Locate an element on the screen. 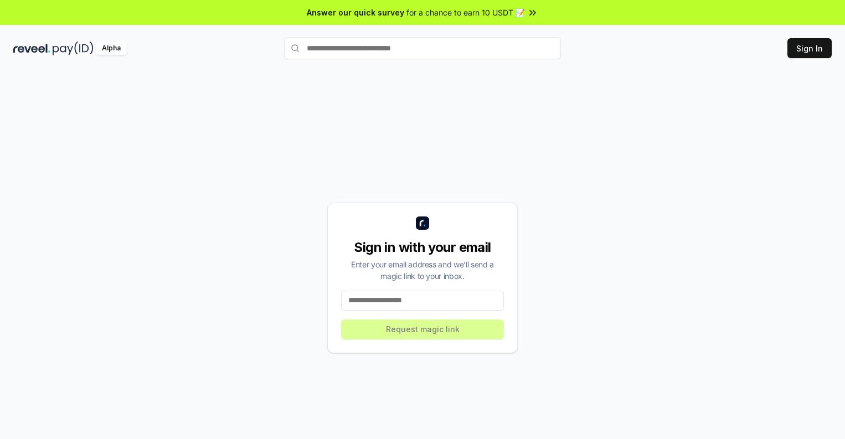 This screenshot has height=439, width=845. span: Answer our quick survey is located at coordinates (355, 12).